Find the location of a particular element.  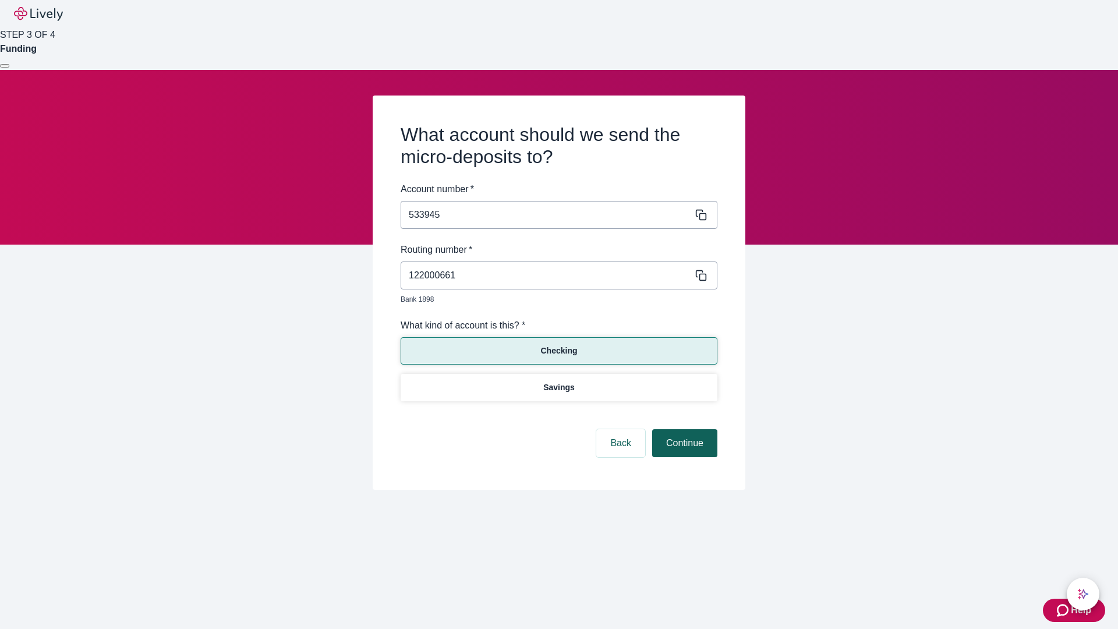

label: What kind of account is this? * is located at coordinates (463, 326).